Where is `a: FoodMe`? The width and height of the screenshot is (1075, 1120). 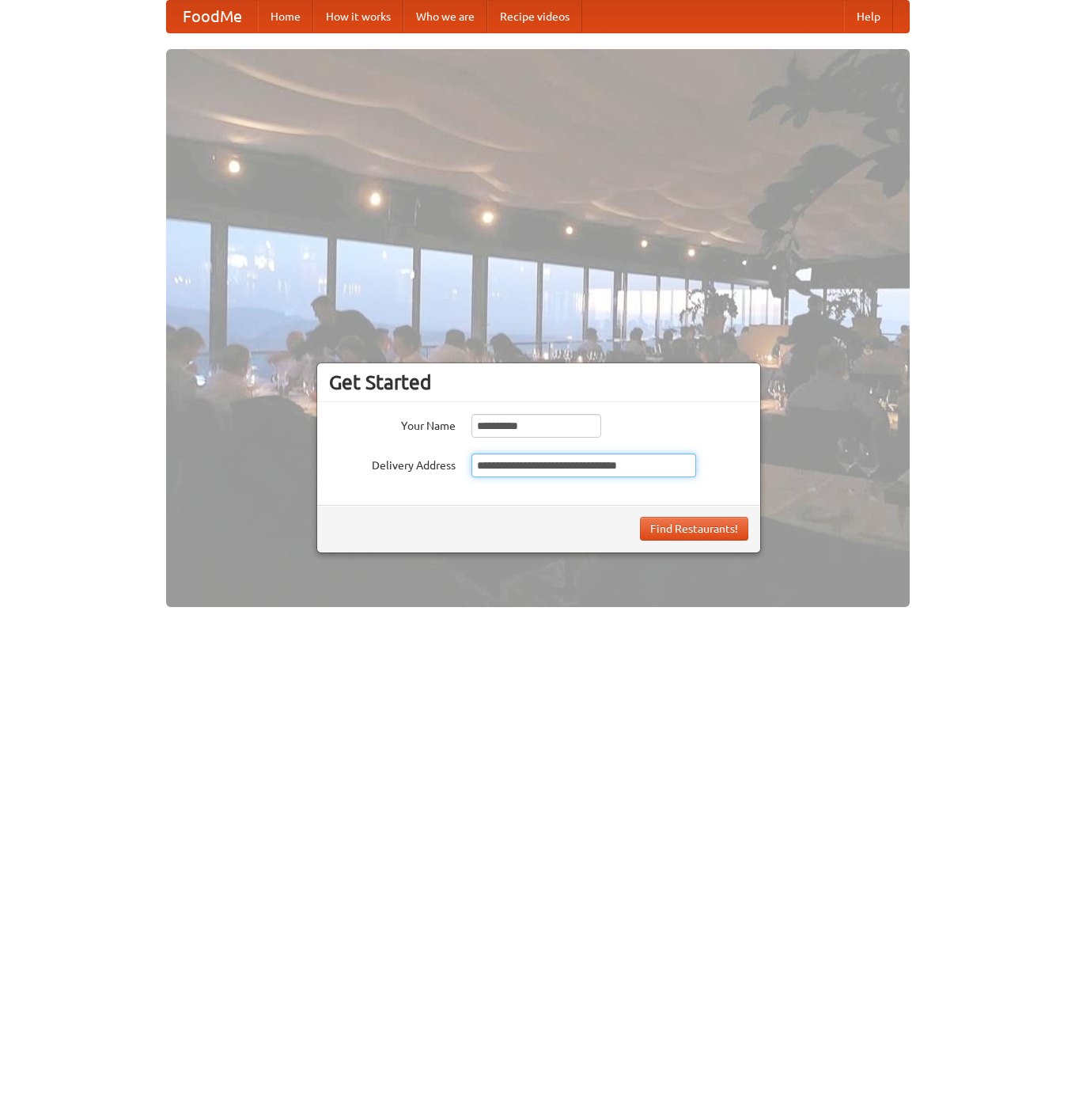
a: FoodMe is located at coordinates (212, 17).